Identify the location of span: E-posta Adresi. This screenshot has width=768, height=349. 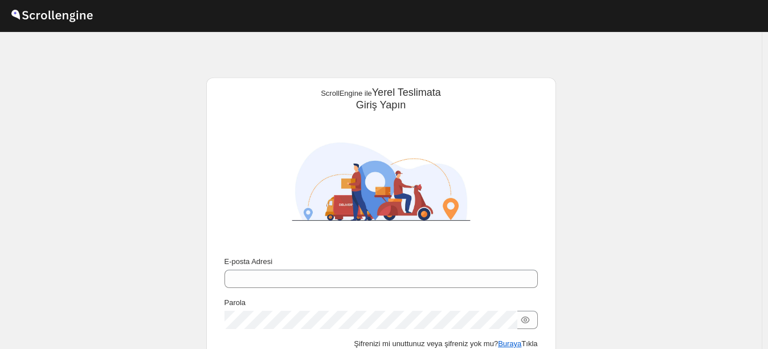
(249, 261).